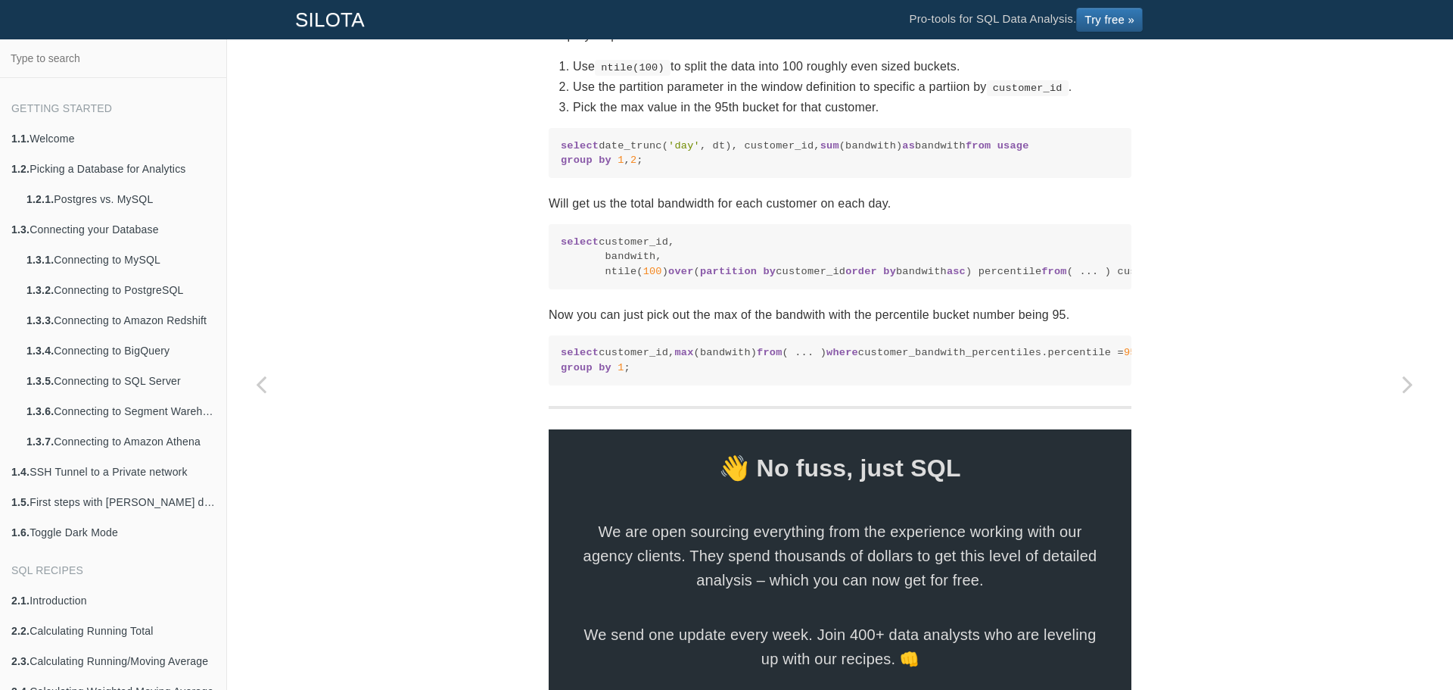 Image resolution: width=1453 pixels, height=690 pixels. What do you see at coordinates (120, 411) in the screenshot?
I see `a: 1.3.6.Connecting to Segment Warehouse` at bounding box center [120, 411].